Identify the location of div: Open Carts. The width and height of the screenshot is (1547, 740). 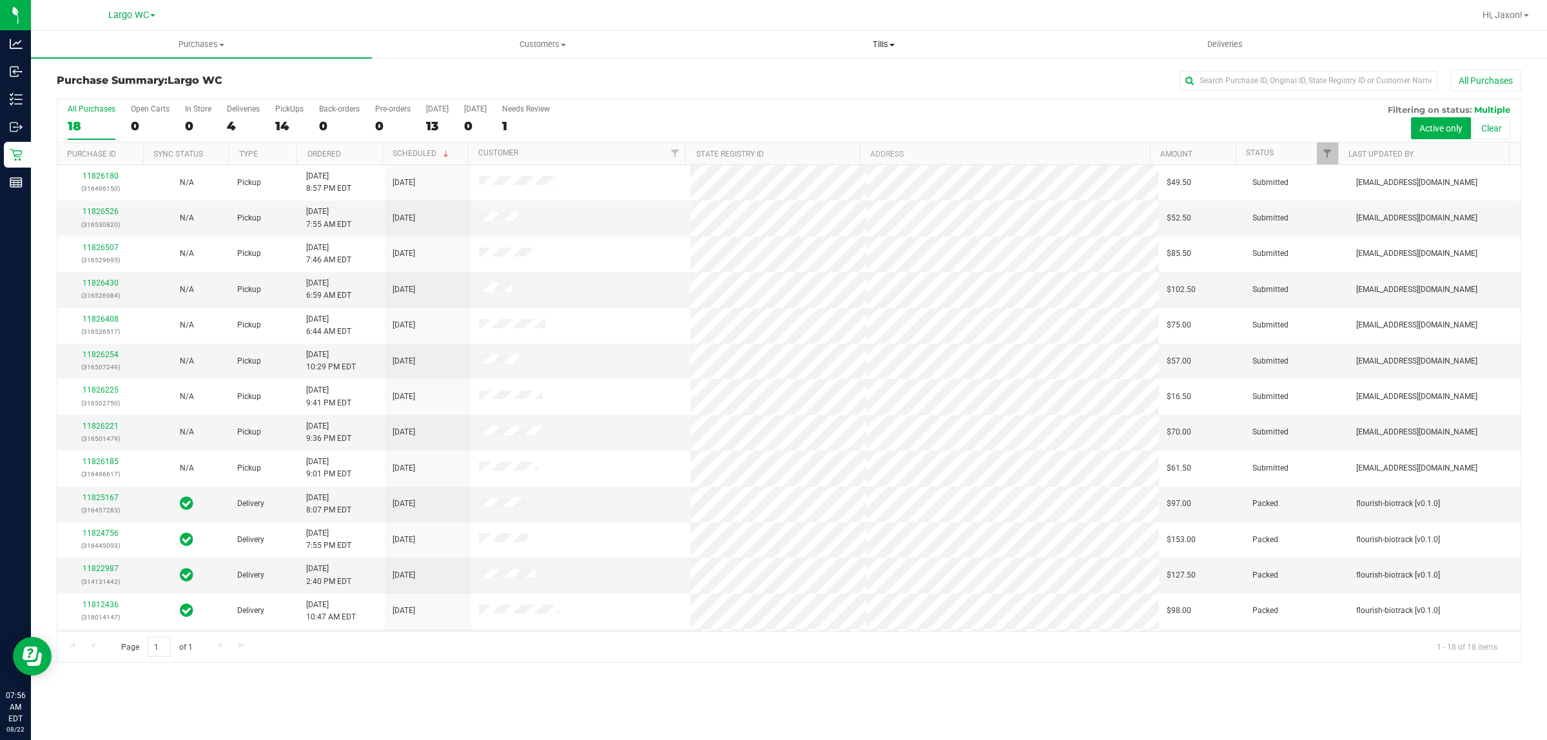
(150, 109).